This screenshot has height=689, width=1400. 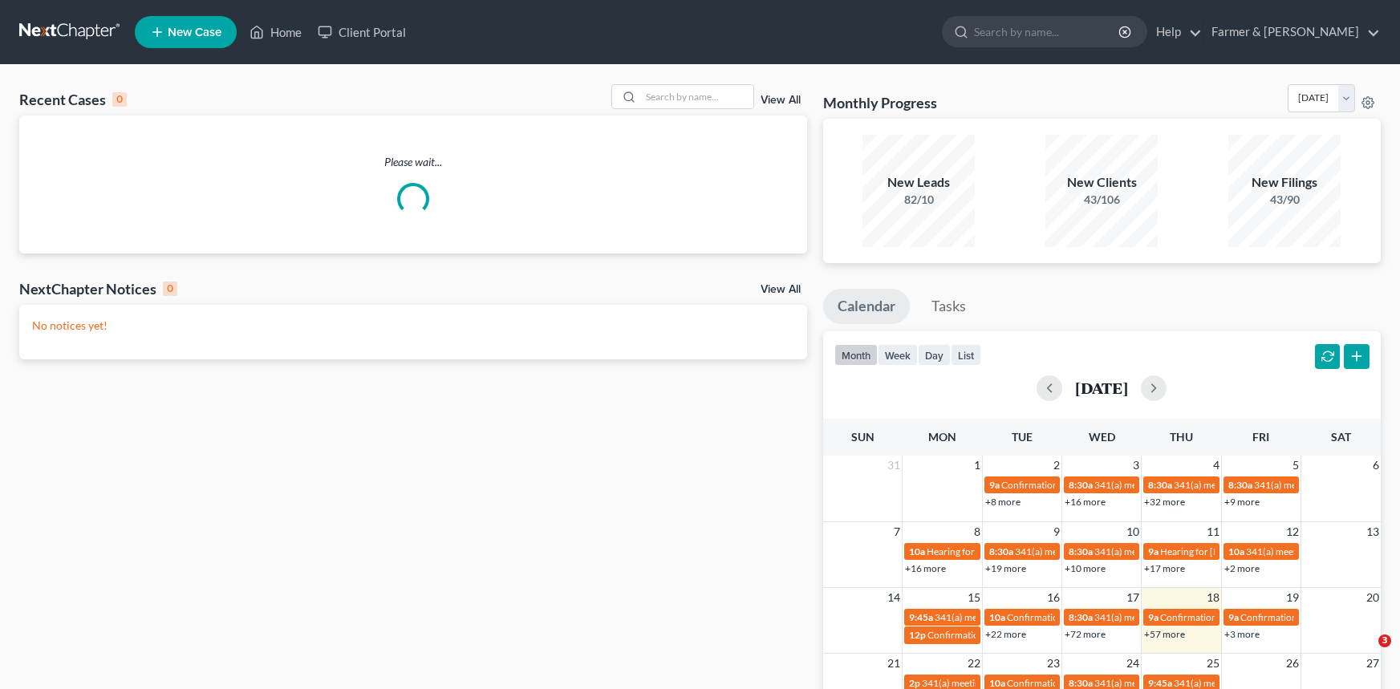 What do you see at coordinates (1101, 436) in the screenshot?
I see `span: Wed` at bounding box center [1101, 436].